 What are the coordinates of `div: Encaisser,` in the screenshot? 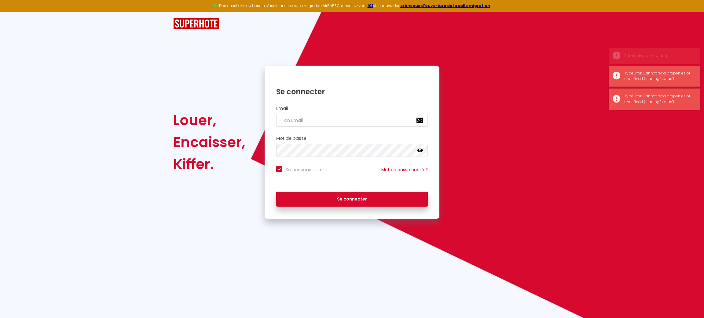 It's located at (209, 142).